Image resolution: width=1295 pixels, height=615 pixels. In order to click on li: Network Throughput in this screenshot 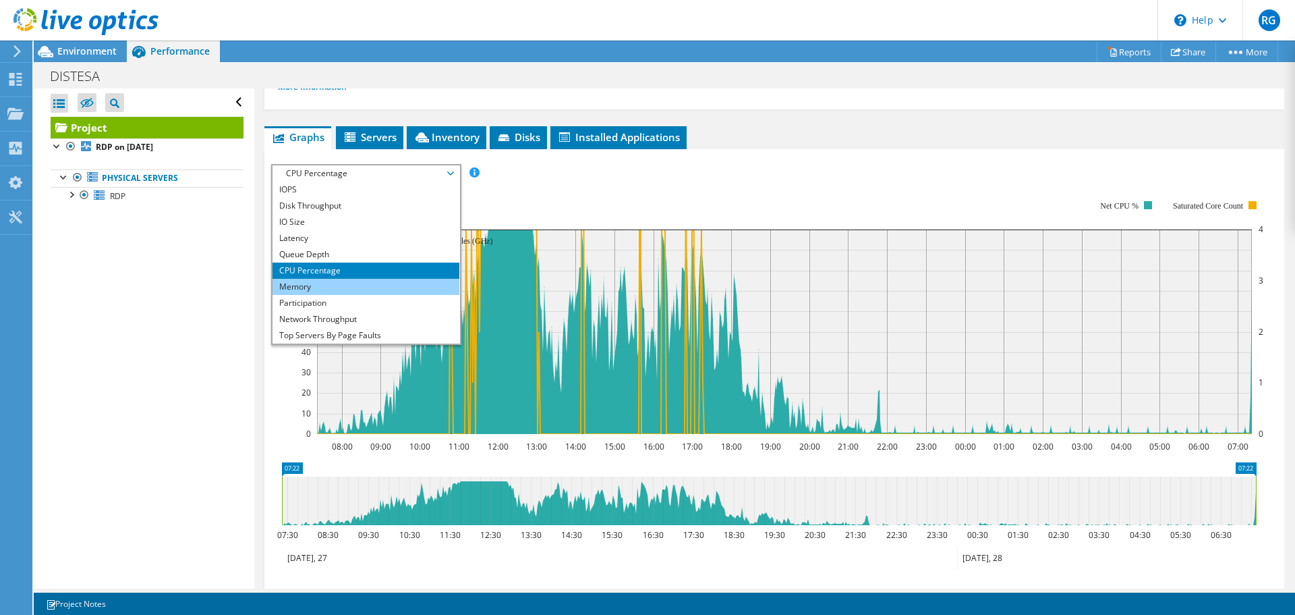, I will do `click(366, 319)`.